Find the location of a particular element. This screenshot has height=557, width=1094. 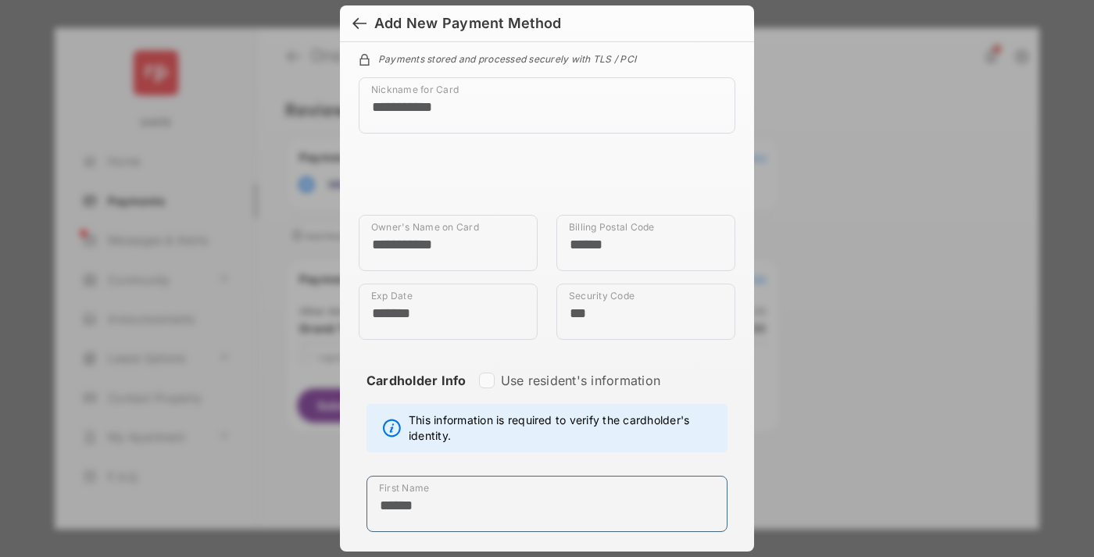

div: Add New Payment Method is located at coordinates (467, 23).